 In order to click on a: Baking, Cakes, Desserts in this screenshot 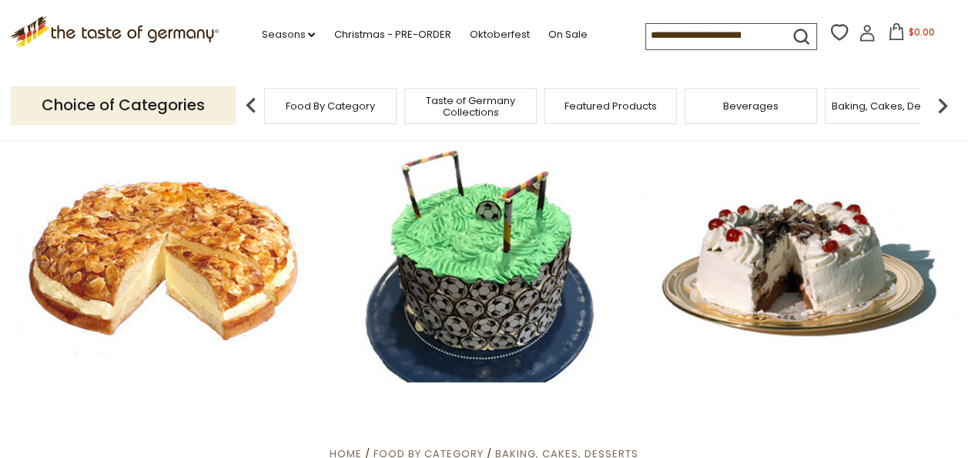, I will do `click(891, 106)`.